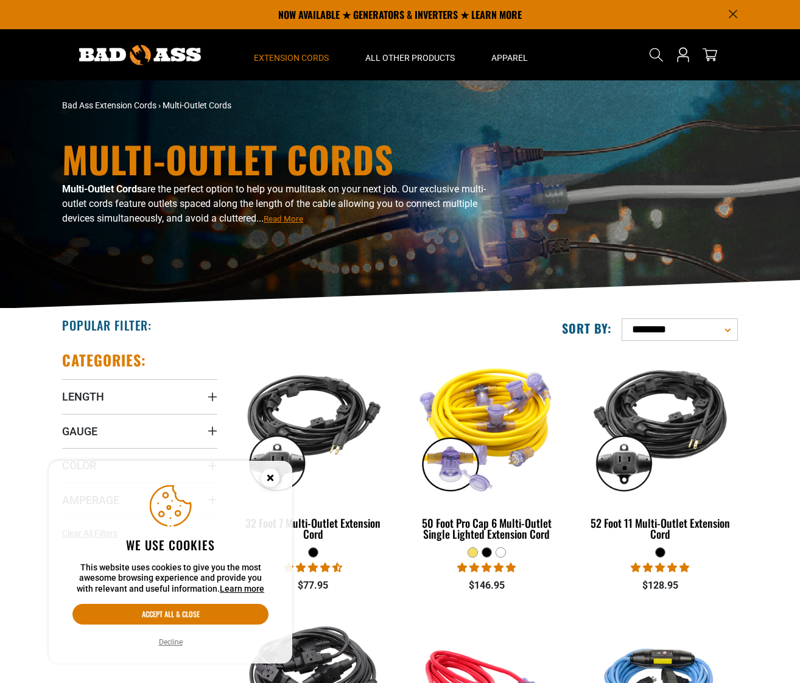 The image size is (800, 683). Describe the element at coordinates (242, 589) in the screenshot. I see `a: Learn more` at that location.